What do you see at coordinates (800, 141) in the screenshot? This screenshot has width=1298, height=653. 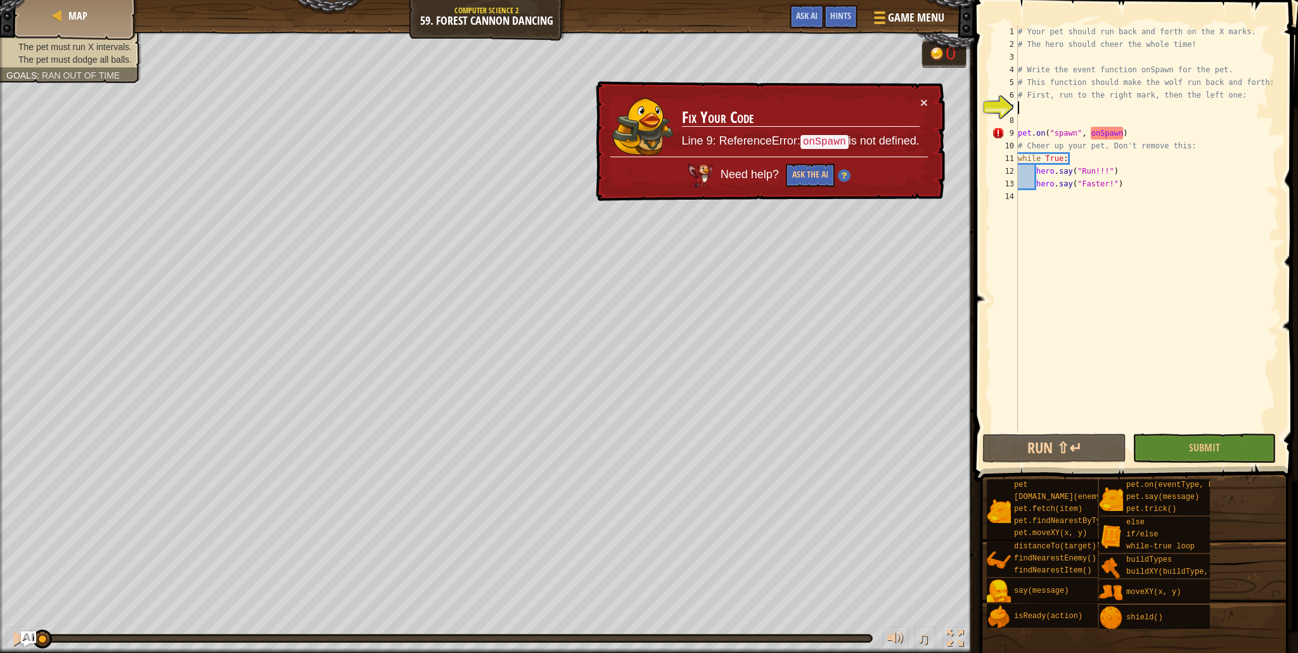 I see `p: Line 9: ReferenceError: is not defined.` at bounding box center [800, 141].